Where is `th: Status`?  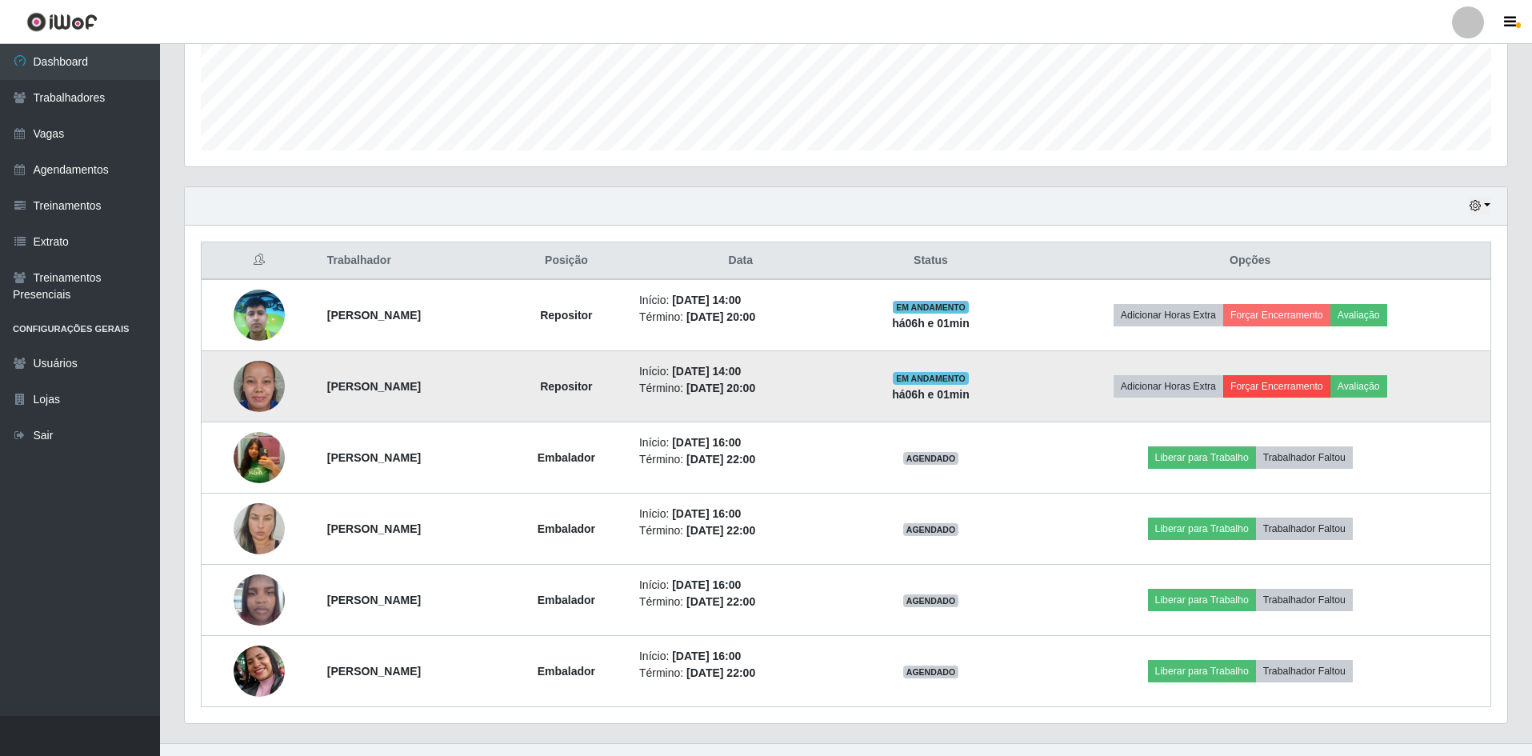 th: Status is located at coordinates (931, 261).